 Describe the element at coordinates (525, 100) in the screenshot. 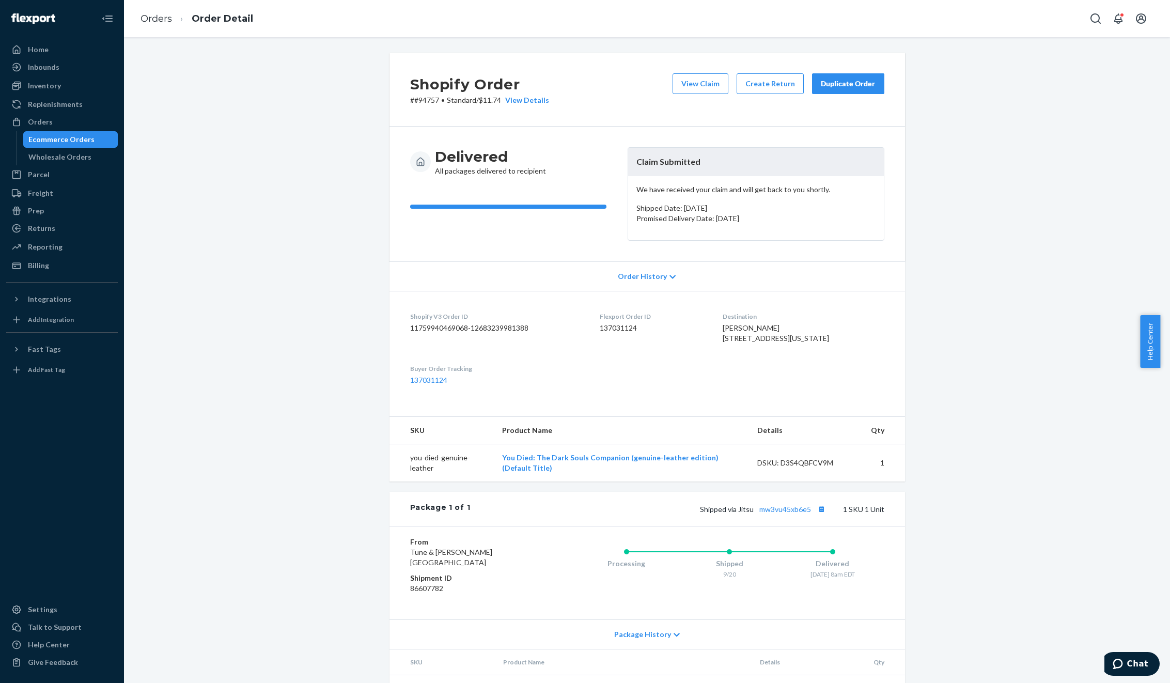

I see `button: View Details` at that location.